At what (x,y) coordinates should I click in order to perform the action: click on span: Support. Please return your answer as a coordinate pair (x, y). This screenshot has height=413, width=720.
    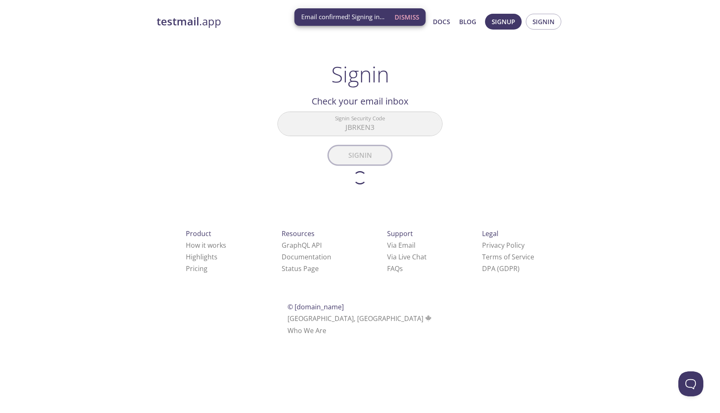
    Looking at the image, I should click on (400, 234).